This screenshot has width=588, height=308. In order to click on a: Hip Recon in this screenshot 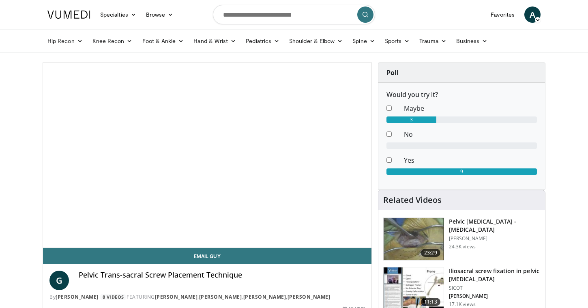, I will do `click(65, 41)`.